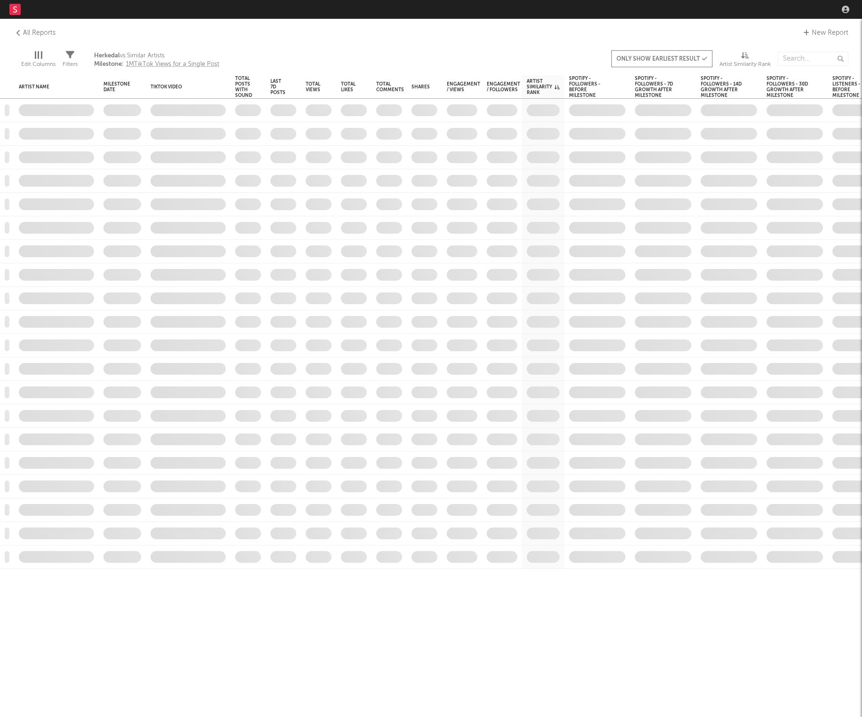  What do you see at coordinates (656, 87) in the screenshot?
I see `div: Spotify - Followers - 7D Growth after Milestone` at bounding box center [656, 87].